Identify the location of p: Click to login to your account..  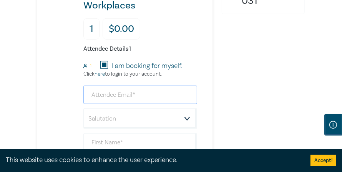
(140, 74).